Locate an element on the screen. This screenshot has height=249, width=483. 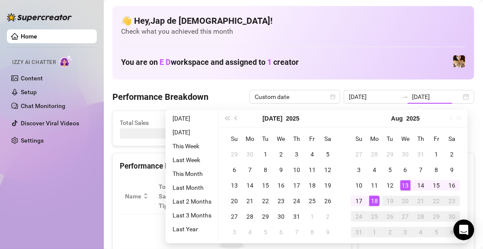
span: Sales / Hour is located at coordinates (266, 196).